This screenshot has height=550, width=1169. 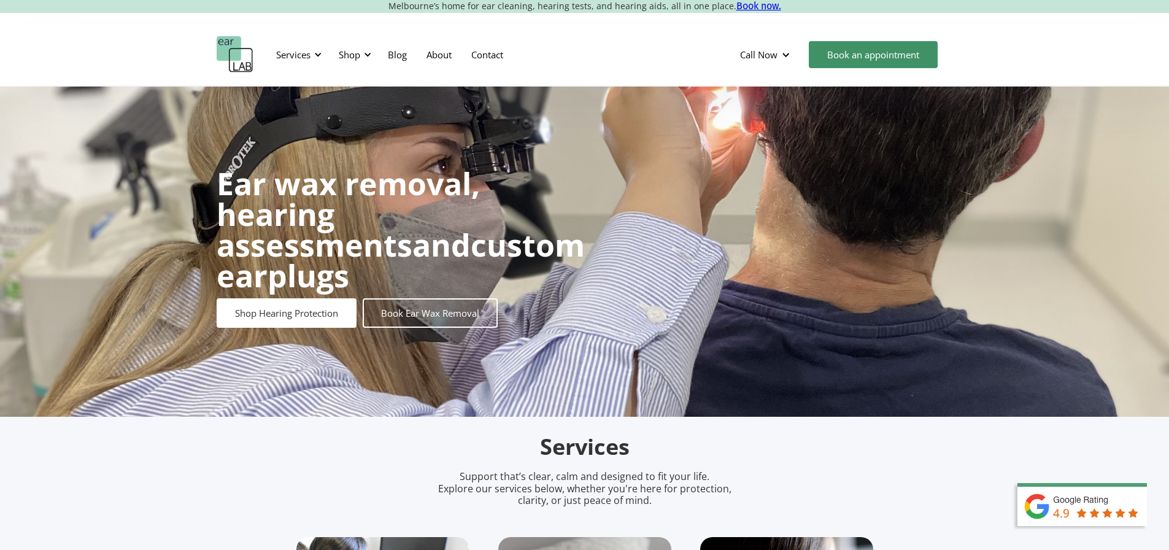 What do you see at coordinates (439, 55) in the screenshot?
I see `a: About` at bounding box center [439, 55].